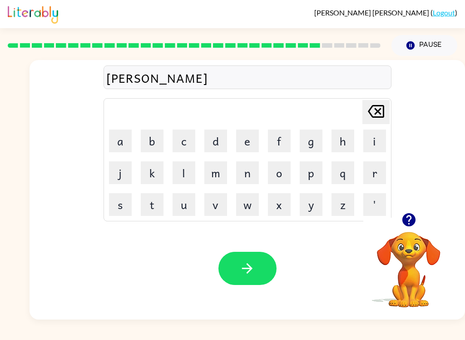  I want to click on button: o, so click(279, 173).